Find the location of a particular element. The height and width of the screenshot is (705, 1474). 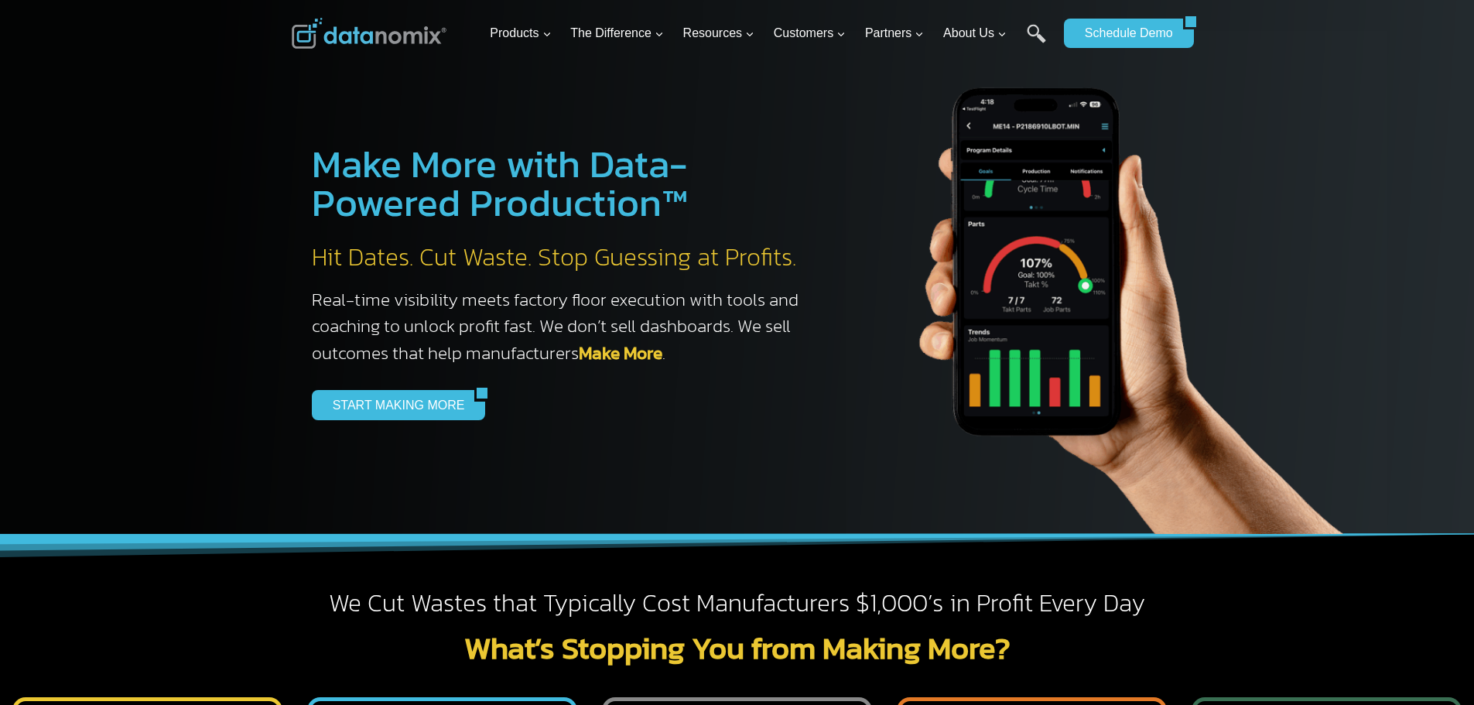

span: Customers is located at coordinates (809, 33).